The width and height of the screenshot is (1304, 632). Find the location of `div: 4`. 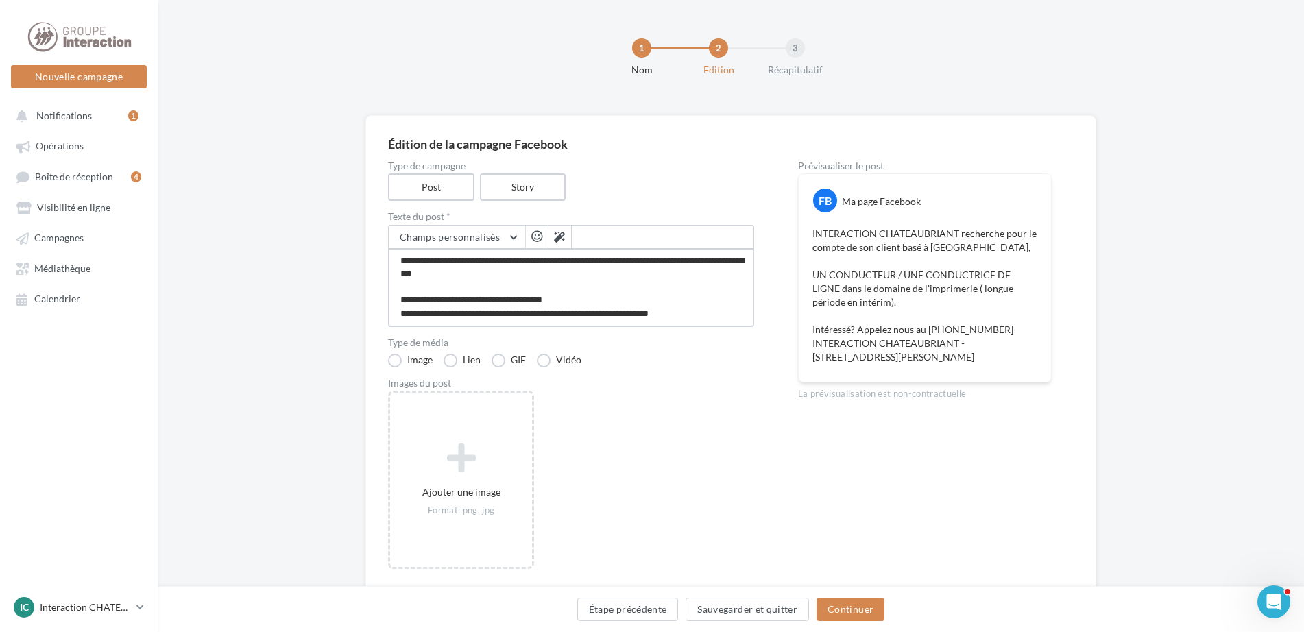

div: 4 is located at coordinates (136, 177).